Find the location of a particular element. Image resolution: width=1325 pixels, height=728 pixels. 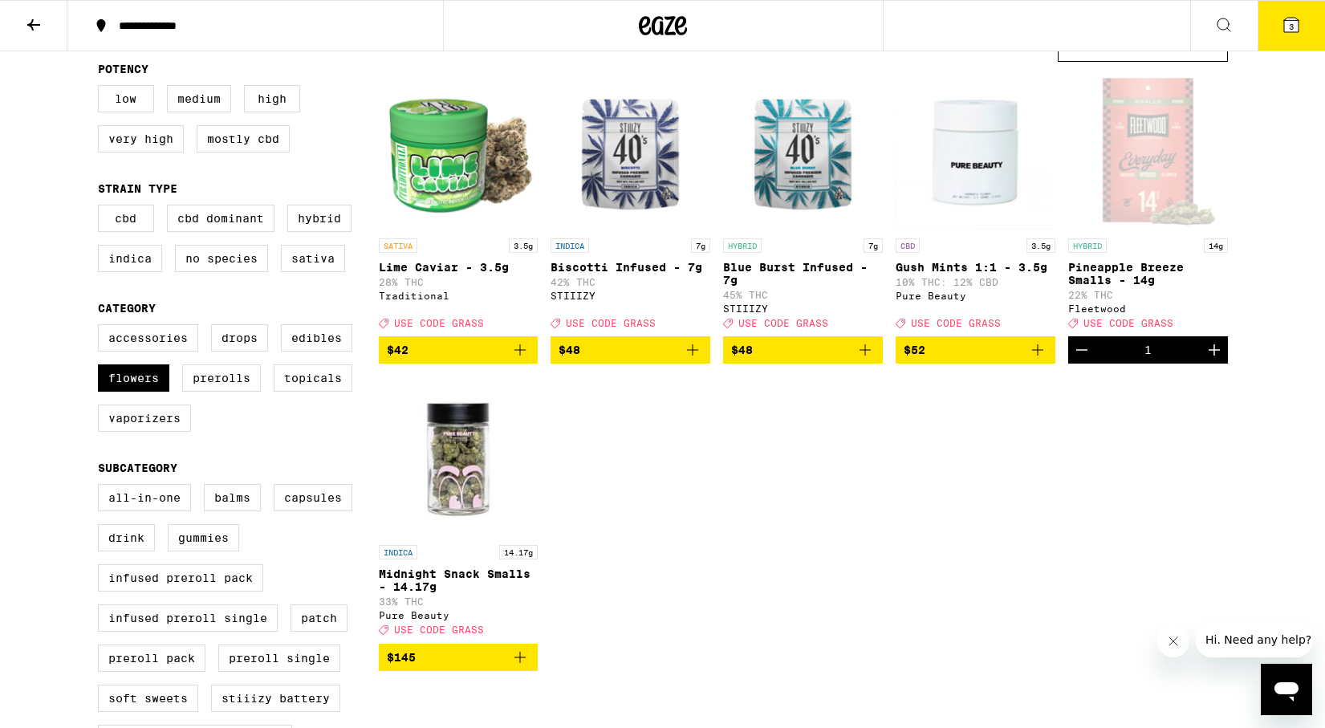

p: Blue Burst Infused - 7g is located at coordinates (803, 274).